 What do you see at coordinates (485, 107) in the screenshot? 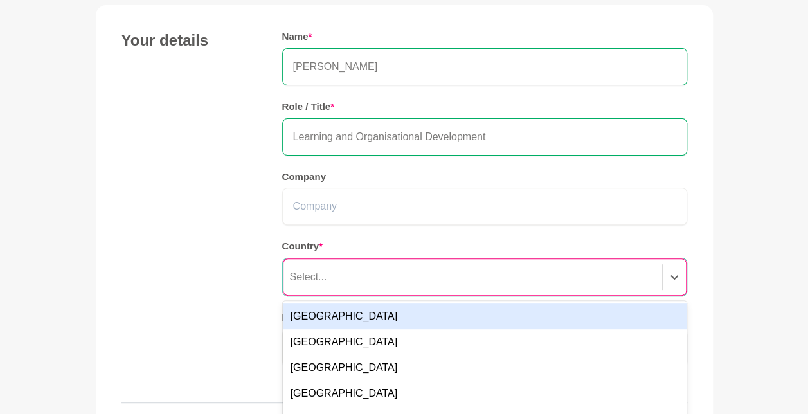
I see `h5: Role / Title` at bounding box center [485, 107].